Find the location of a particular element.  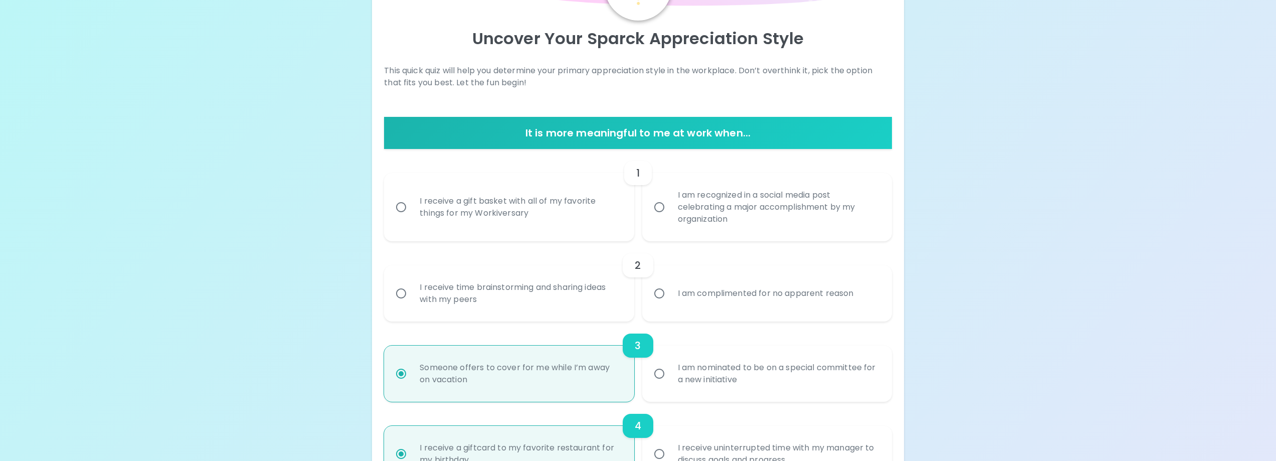

h6: 3 is located at coordinates (638, 345).